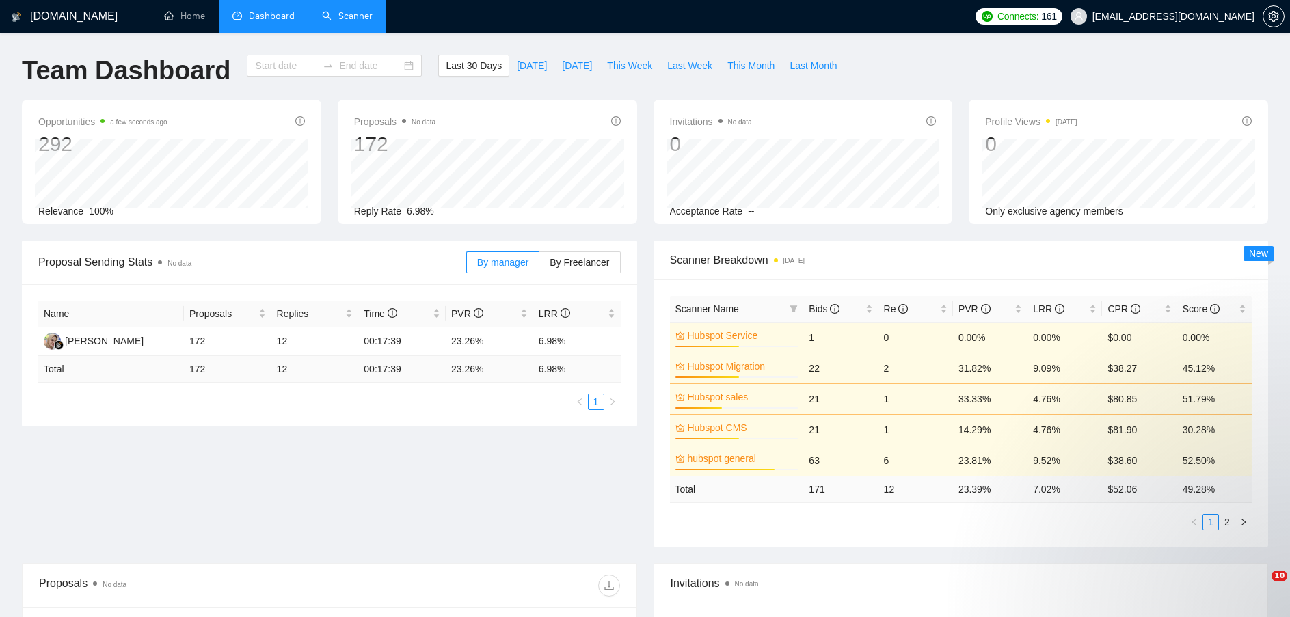 This screenshot has height=617, width=1290. I want to click on span: Bids, so click(824, 309).